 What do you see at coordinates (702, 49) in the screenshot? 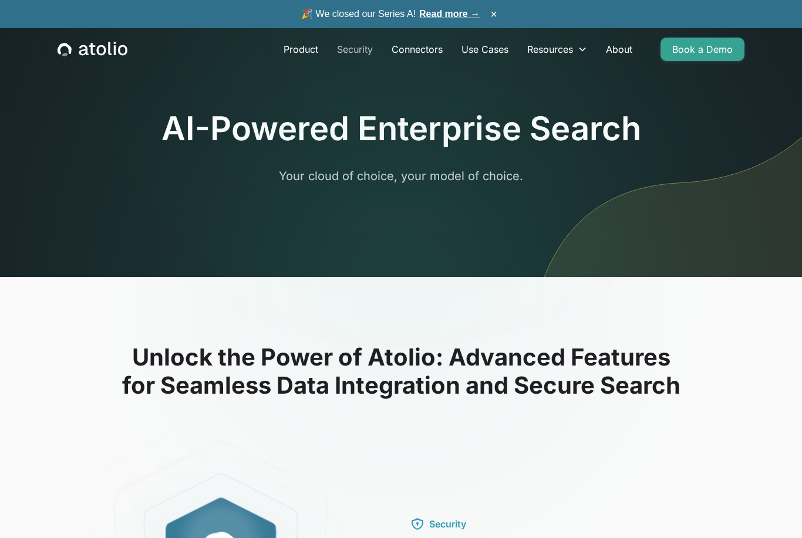
I see `a: Book a Demo` at bounding box center [702, 49].